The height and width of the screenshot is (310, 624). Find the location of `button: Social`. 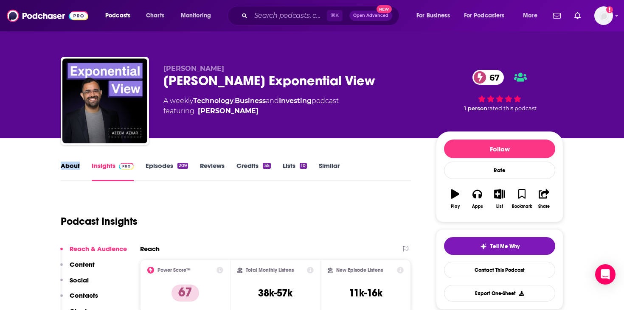

button: Social is located at coordinates (74, 284).